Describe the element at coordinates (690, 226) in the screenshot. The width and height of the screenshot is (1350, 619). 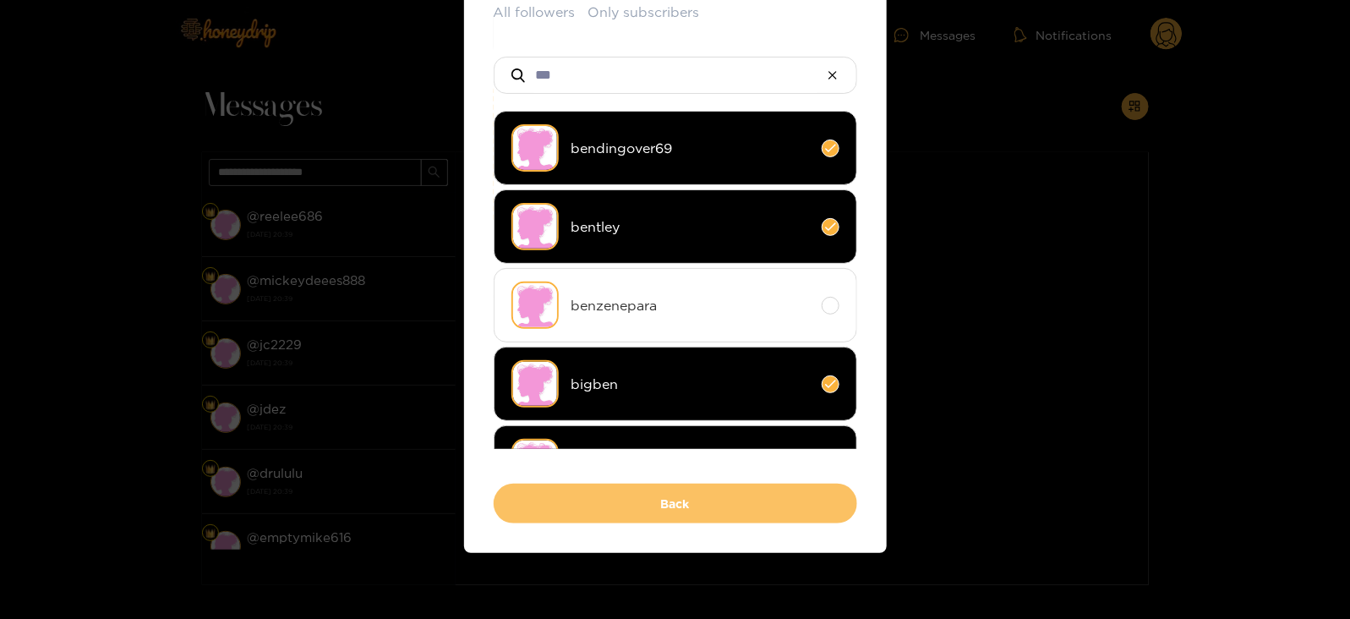
I see `span: bentley` at that location.